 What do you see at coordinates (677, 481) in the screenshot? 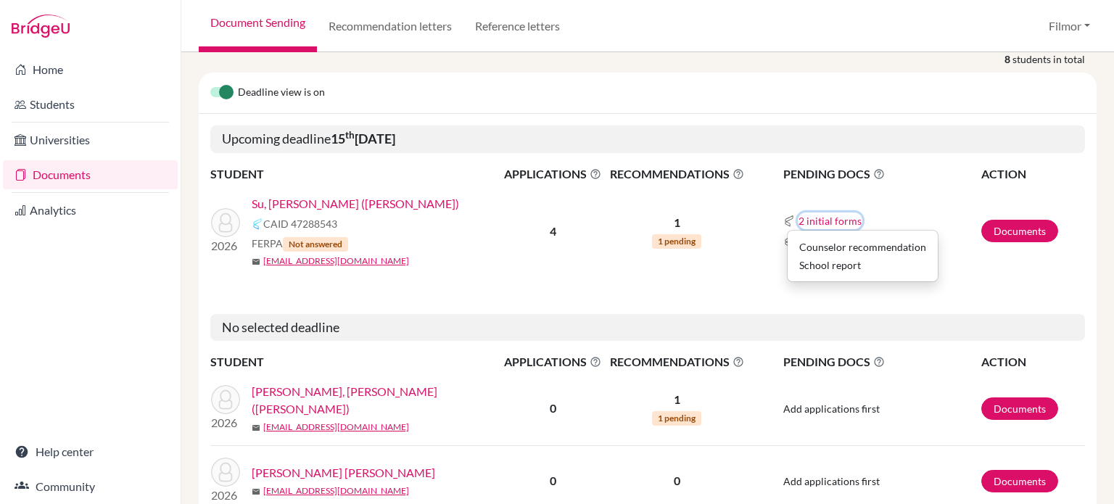
I see `p: 0` at bounding box center [677, 481].